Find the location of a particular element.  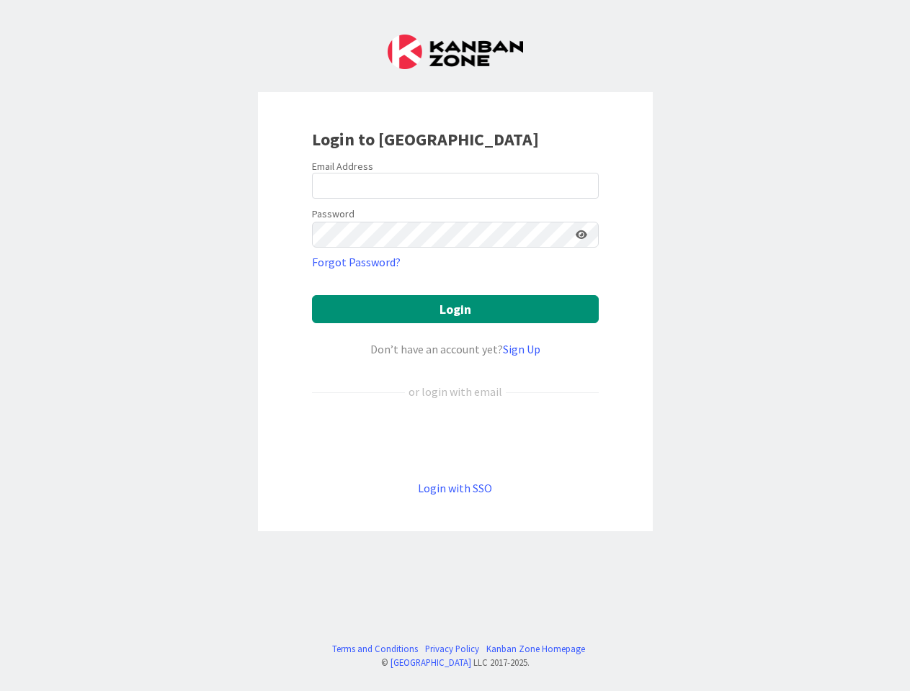

button: Login is located at coordinates (455, 309).